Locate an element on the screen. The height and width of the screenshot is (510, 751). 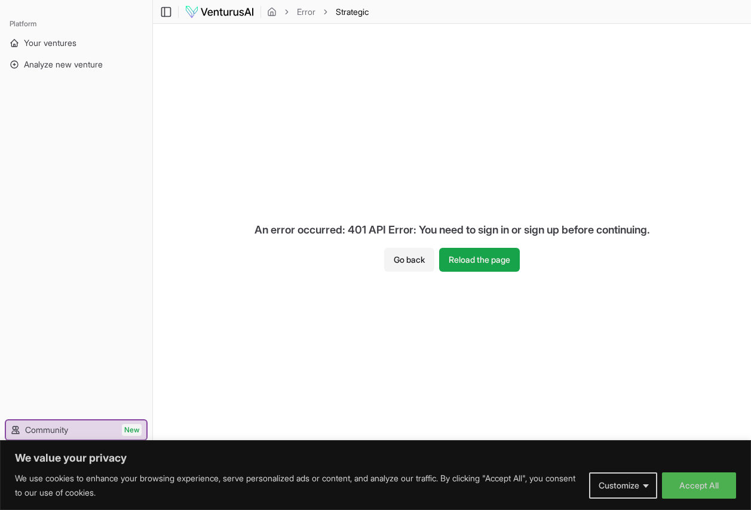
button: Customize is located at coordinates (623, 486).